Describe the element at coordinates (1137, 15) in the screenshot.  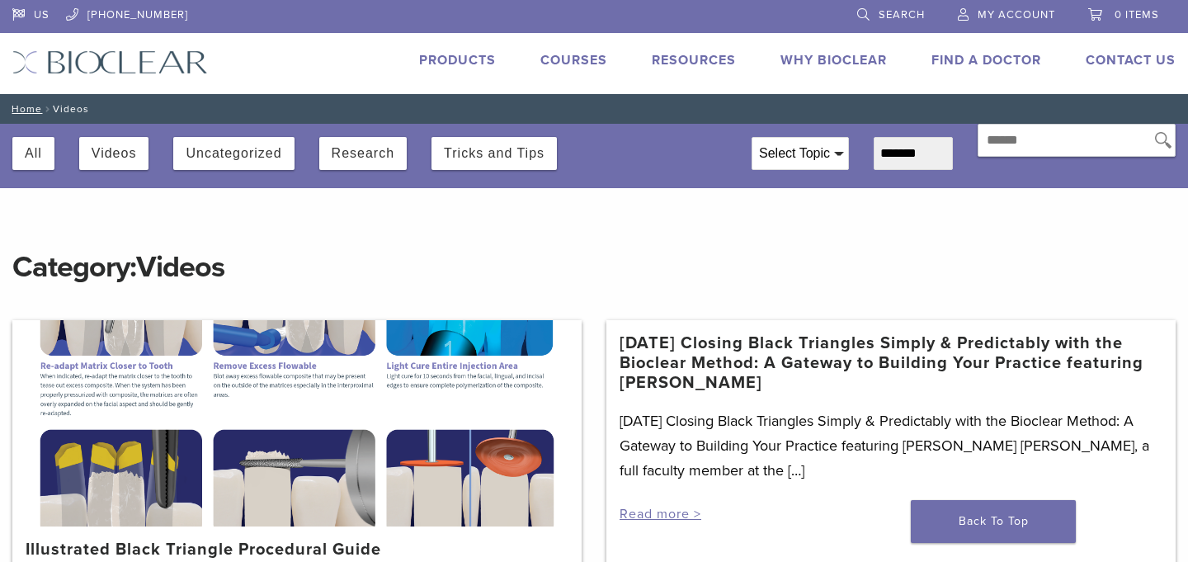
I see `span: 0 items` at that location.